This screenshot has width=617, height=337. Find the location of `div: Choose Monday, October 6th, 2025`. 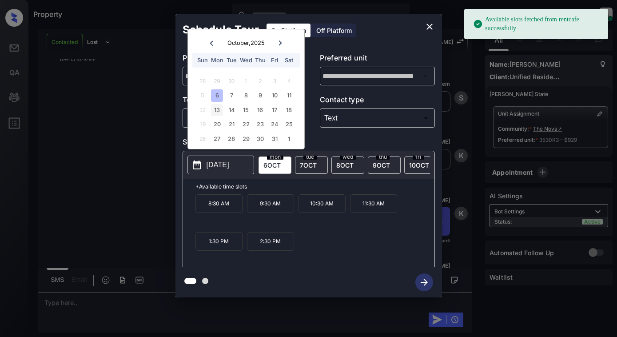

div: Choose Monday, October 6th, 2025 is located at coordinates (217, 95).